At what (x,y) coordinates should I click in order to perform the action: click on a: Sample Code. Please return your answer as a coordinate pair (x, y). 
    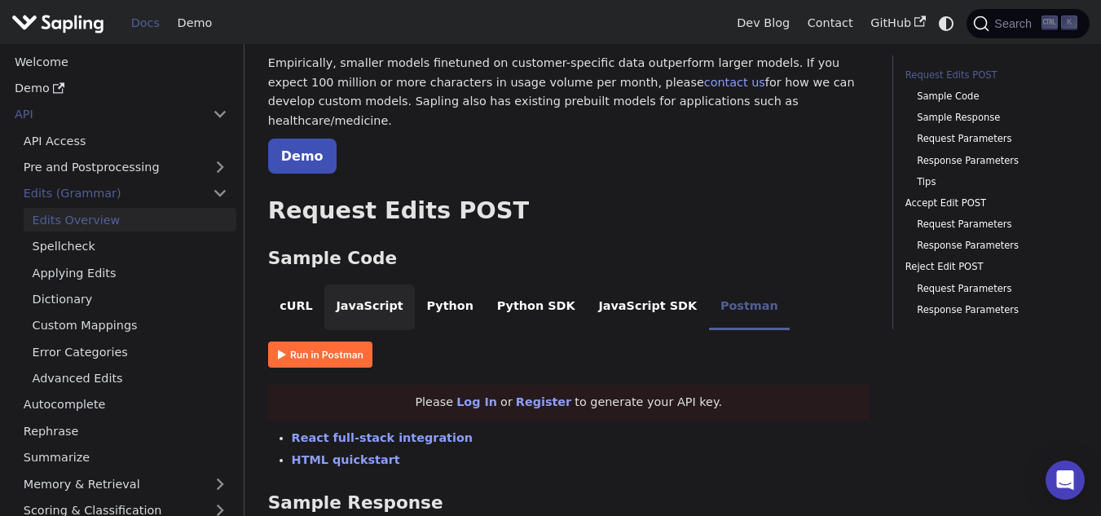
    Looking at the image, I should click on (991, 96).